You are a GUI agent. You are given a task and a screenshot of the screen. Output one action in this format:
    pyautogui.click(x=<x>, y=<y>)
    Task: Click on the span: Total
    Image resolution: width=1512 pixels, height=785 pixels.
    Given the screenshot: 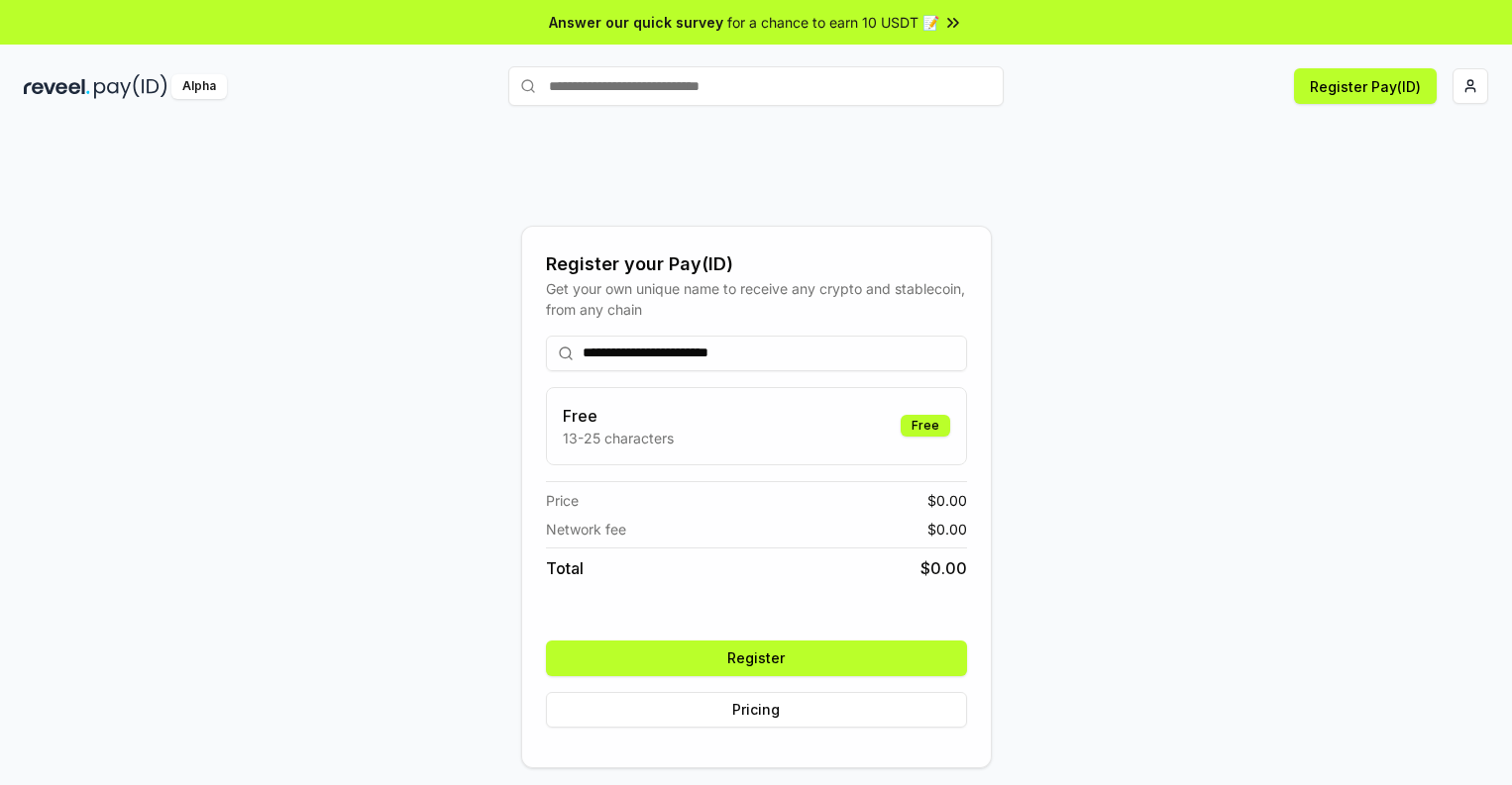 What is the action you would take?
    pyautogui.click(x=565, y=569)
    